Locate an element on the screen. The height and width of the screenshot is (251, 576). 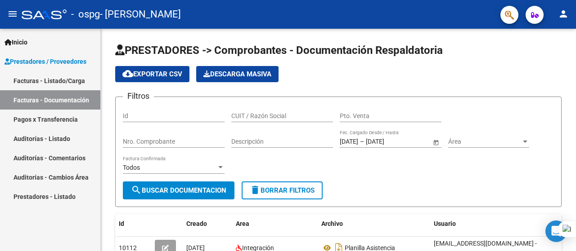
datatable-header-cell: Creado is located at coordinates (207, 224).